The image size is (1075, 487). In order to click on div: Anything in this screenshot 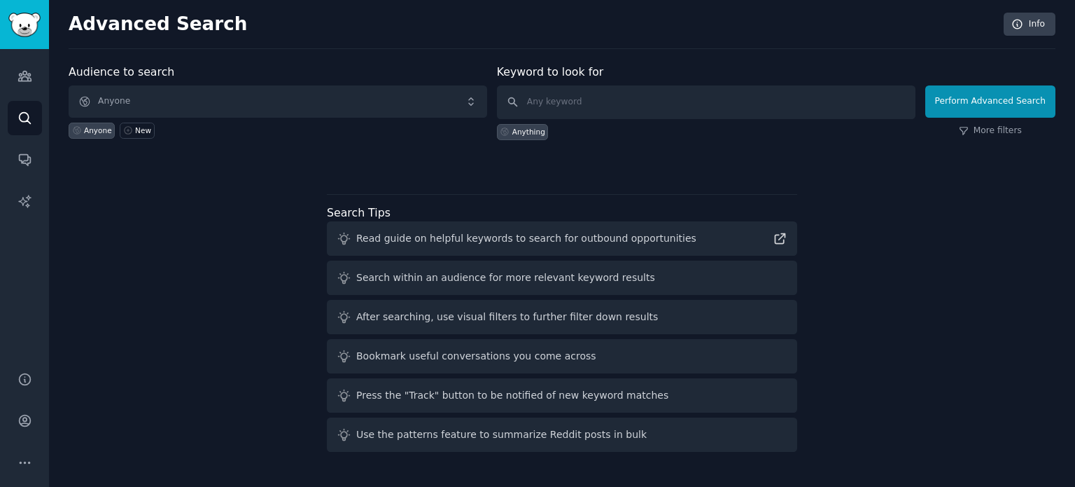, I will do `click(529, 132)`.